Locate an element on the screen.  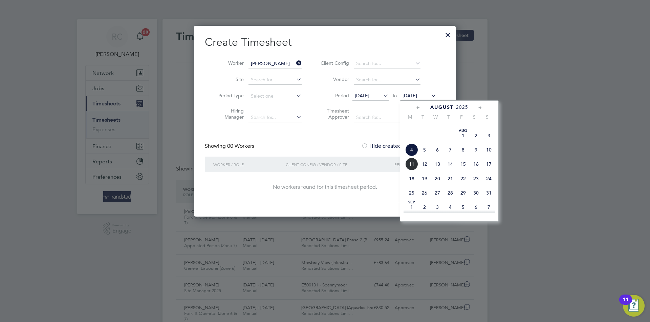
span: 20 is located at coordinates (437, 178).